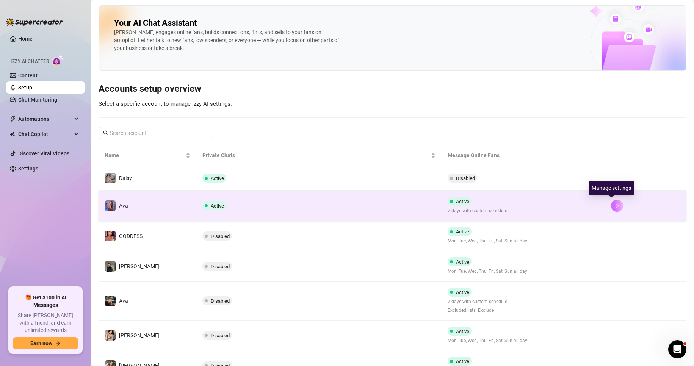 This screenshot has height=366, width=694. What do you see at coordinates (13, 119) in the screenshot?
I see `span: thunderbolt` at bounding box center [13, 119].